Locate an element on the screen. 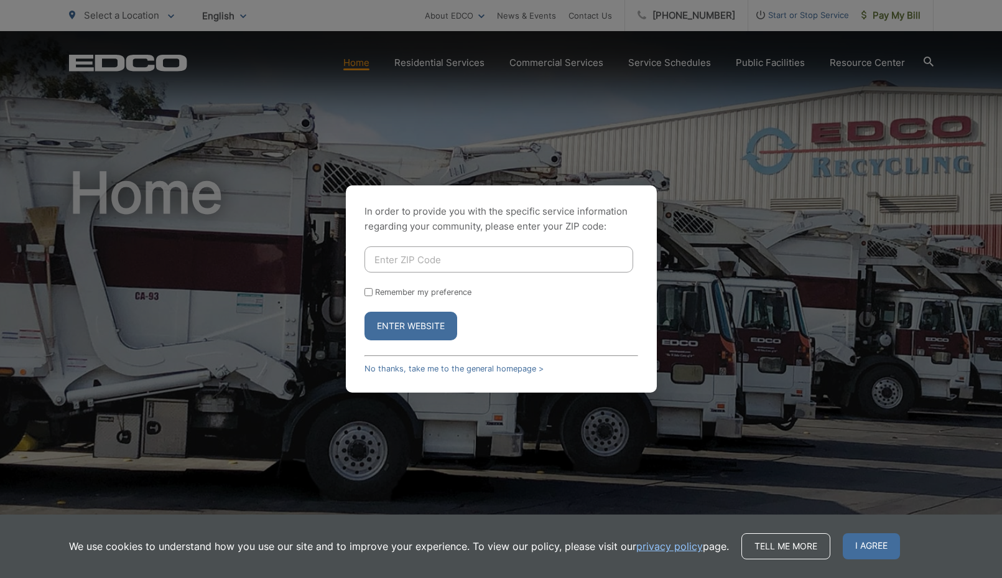  span: I agree is located at coordinates (872, 546).